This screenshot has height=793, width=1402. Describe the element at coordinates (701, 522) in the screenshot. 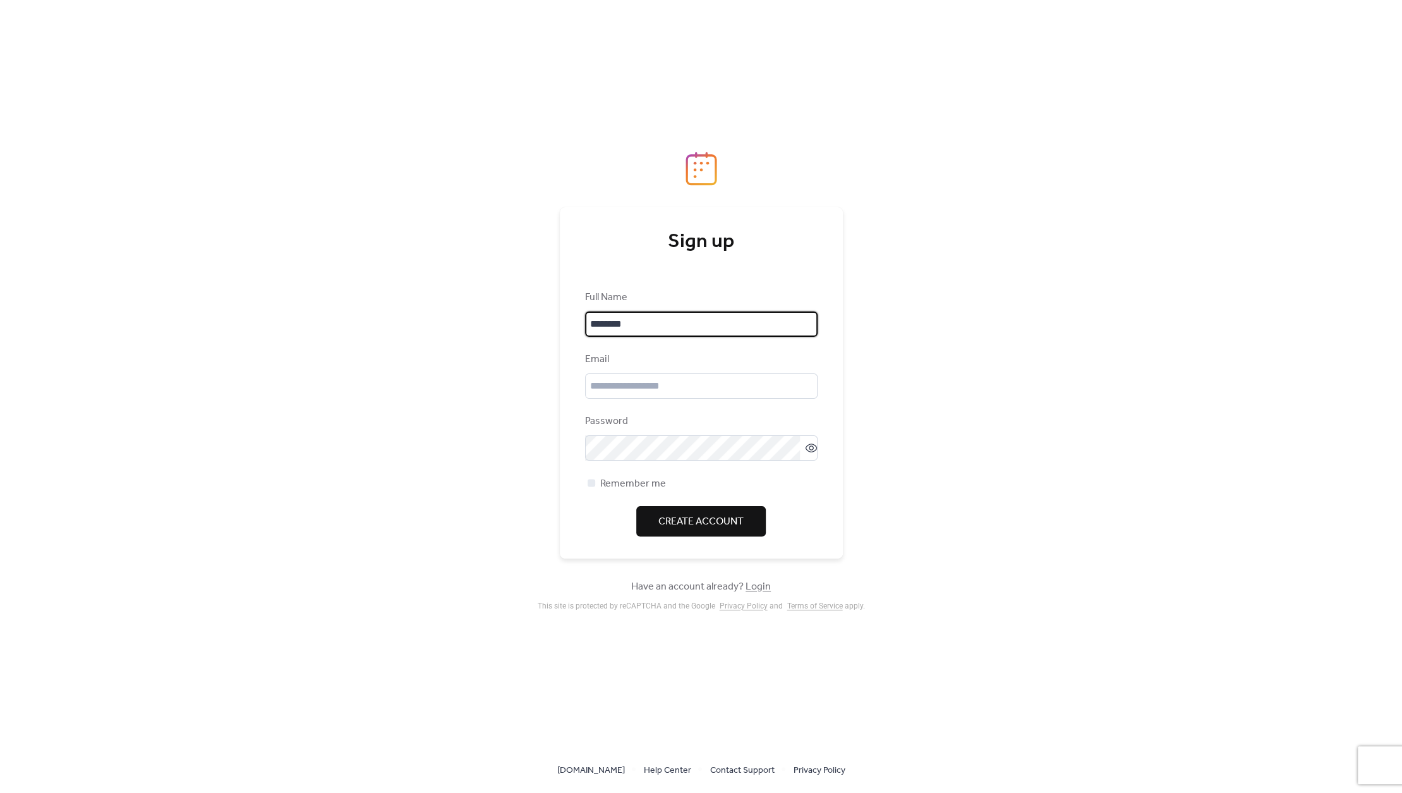

I see `span: Create Account` at that location.